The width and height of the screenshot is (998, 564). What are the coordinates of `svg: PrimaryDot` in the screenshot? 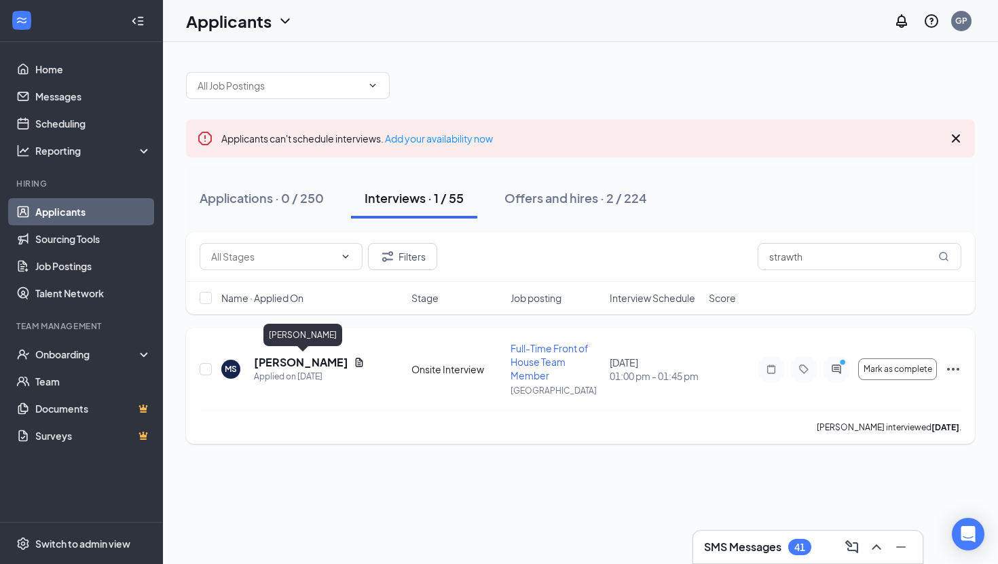 It's located at (845, 364).